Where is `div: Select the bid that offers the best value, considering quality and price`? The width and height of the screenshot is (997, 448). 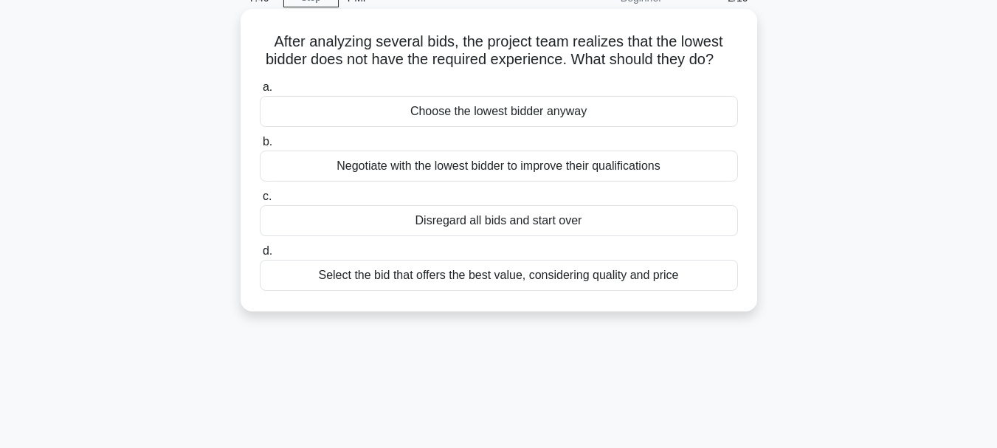
div: Select the bid that offers the best value, considering quality and price is located at coordinates (499, 275).